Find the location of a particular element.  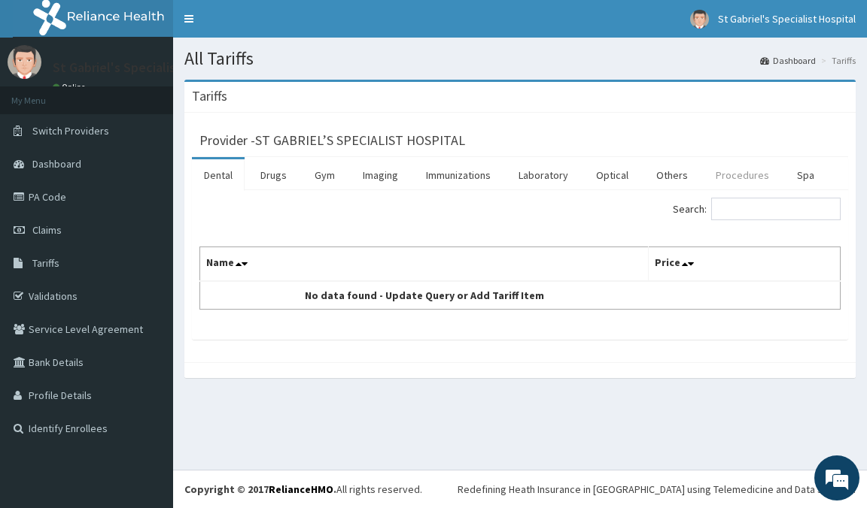

li: Tariffs is located at coordinates (836, 60).